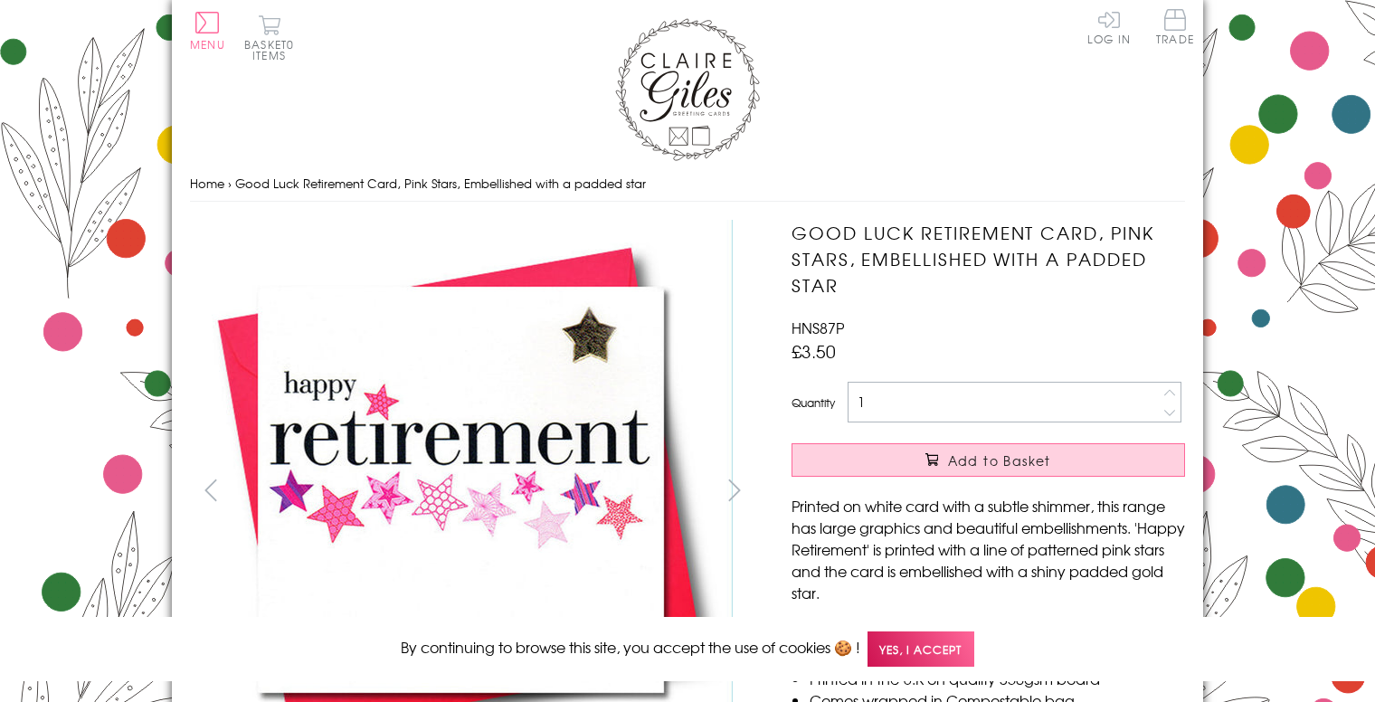 The height and width of the screenshot is (702, 1375). I want to click on span: Menu, so click(207, 44).